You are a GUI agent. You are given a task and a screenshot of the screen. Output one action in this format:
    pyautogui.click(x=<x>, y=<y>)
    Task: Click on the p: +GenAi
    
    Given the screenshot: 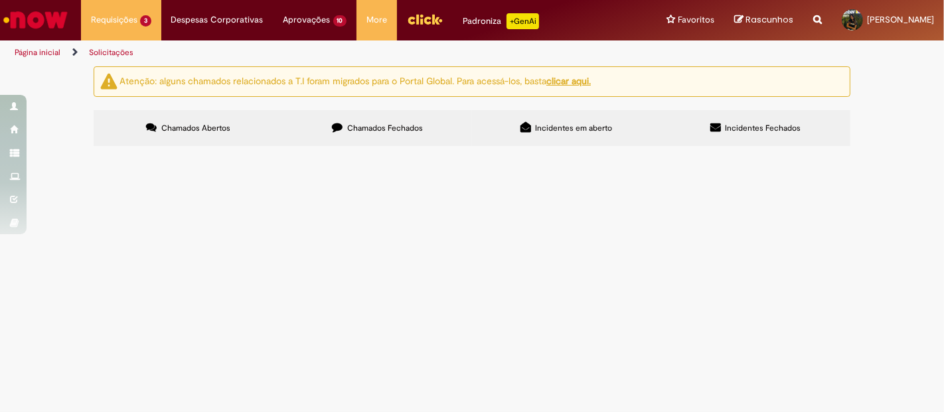 What is the action you would take?
    pyautogui.click(x=523, y=21)
    